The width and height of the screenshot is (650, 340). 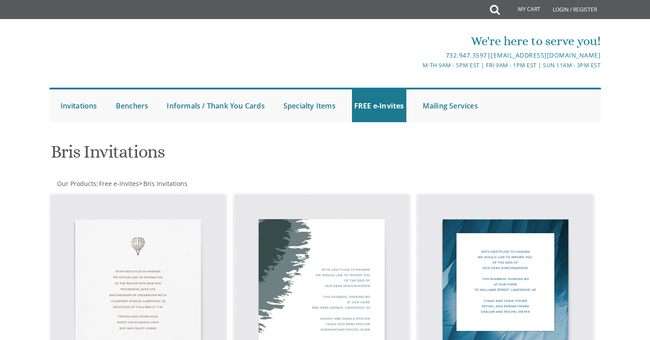 What do you see at coordinates (119, 183) in the screenshot?
I see `a: Free e-Invites` at bounding box center [119, 183].